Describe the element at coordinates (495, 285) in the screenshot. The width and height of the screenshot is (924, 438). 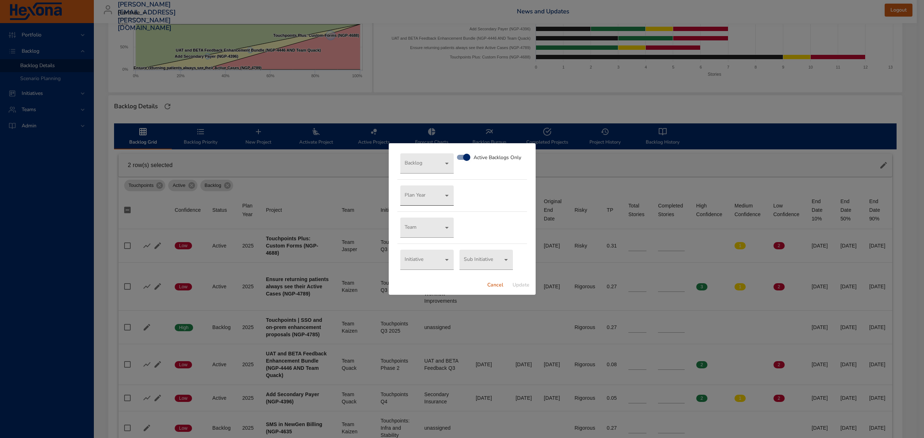
I see `button: Cancel` at that location.